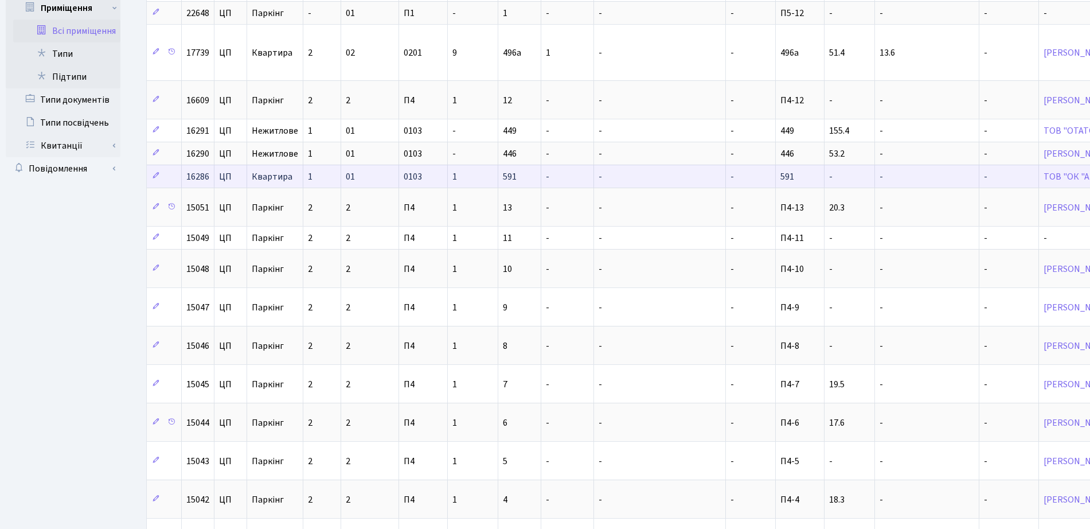 This screenshot has width=1090, height=529. Describe the element at coordinates (790, 307) in the screenshot. I see `span: П4-9` at that location.